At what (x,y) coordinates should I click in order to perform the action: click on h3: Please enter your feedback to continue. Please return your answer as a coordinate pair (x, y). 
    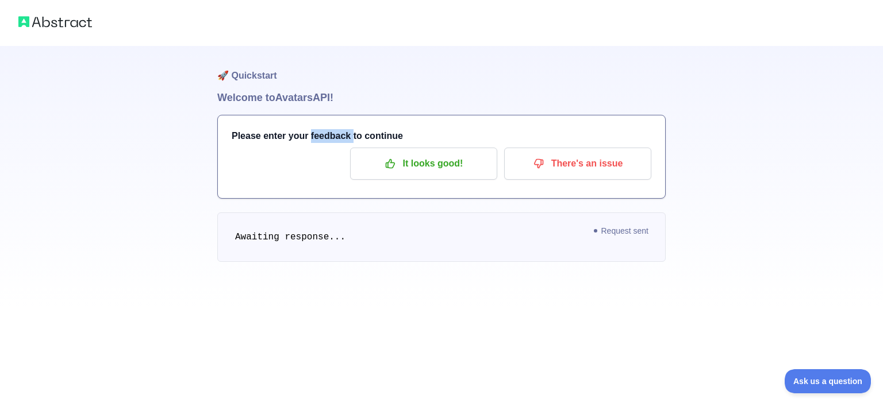
    Looking at the image, I should click on (441, 136).